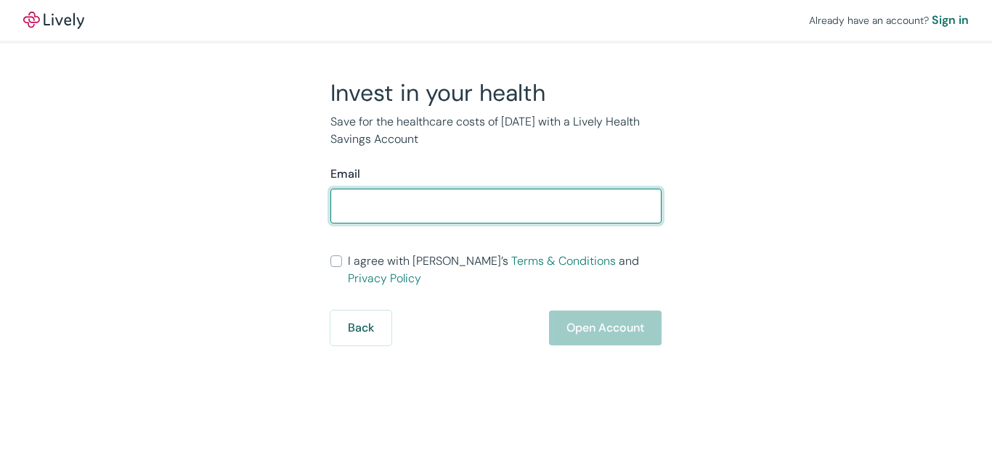  Describe the element at coordinates (384, 278) in the screenshot. I see `a: Privacy Policy` at that location.